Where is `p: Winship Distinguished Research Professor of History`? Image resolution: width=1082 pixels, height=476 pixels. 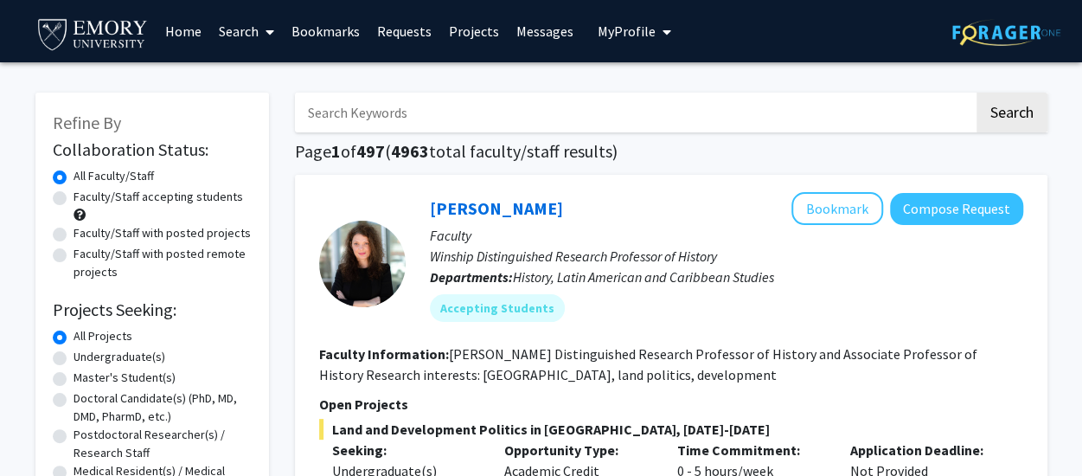
p: Winship Distinguished Research Professor of History is located at coordinates (727, 256).